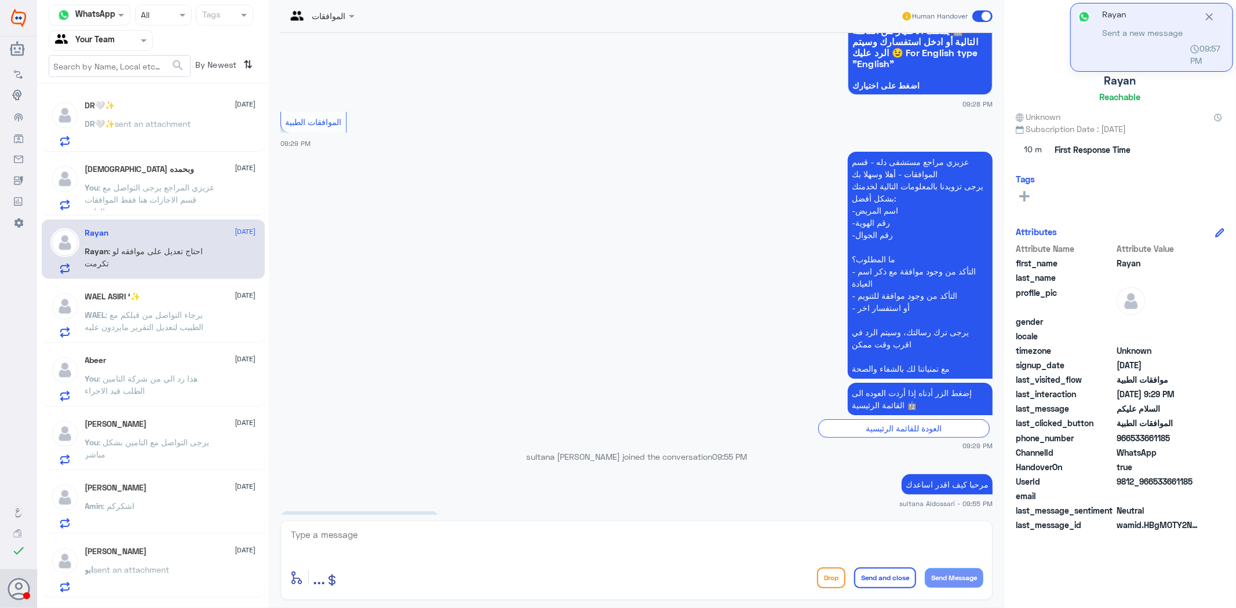 This screenshot has width=1236, height=608. Describe the element at coordinates (1065, 525) in the screenshot. I see `span: last_message_id` at that location.